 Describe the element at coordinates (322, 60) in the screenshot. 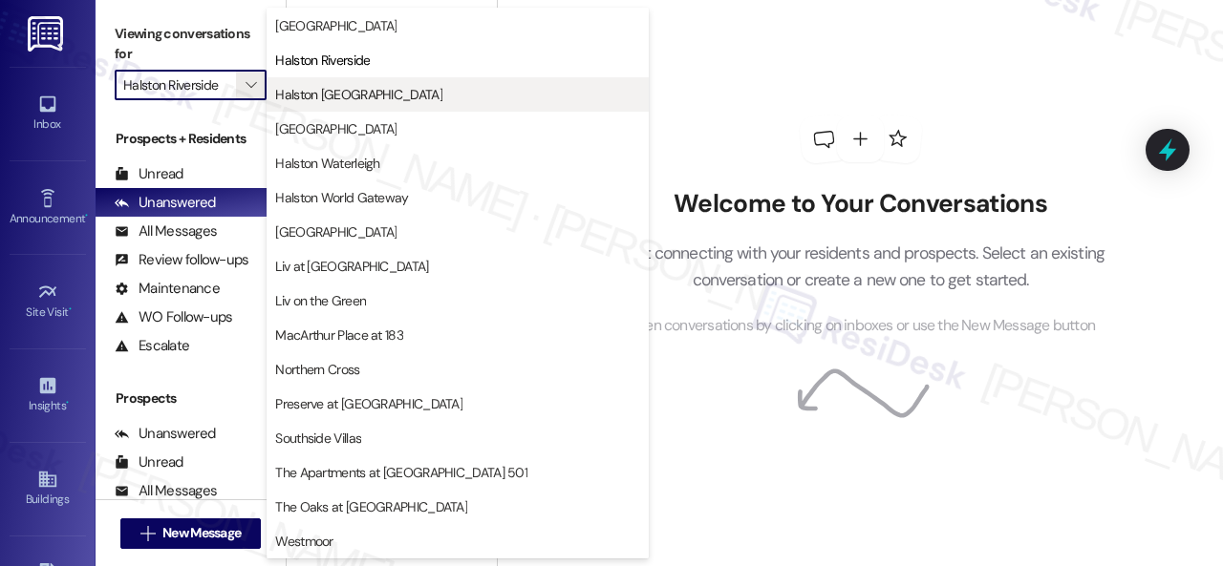

I see `span: Halston Riverside` at that location.